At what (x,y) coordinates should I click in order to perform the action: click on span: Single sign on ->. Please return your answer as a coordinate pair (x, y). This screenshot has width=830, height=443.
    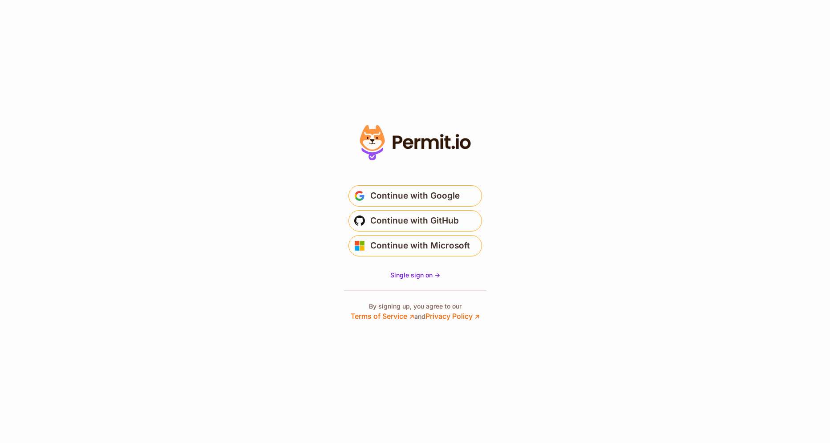
    Looking at the image, I should click on (415, 275).